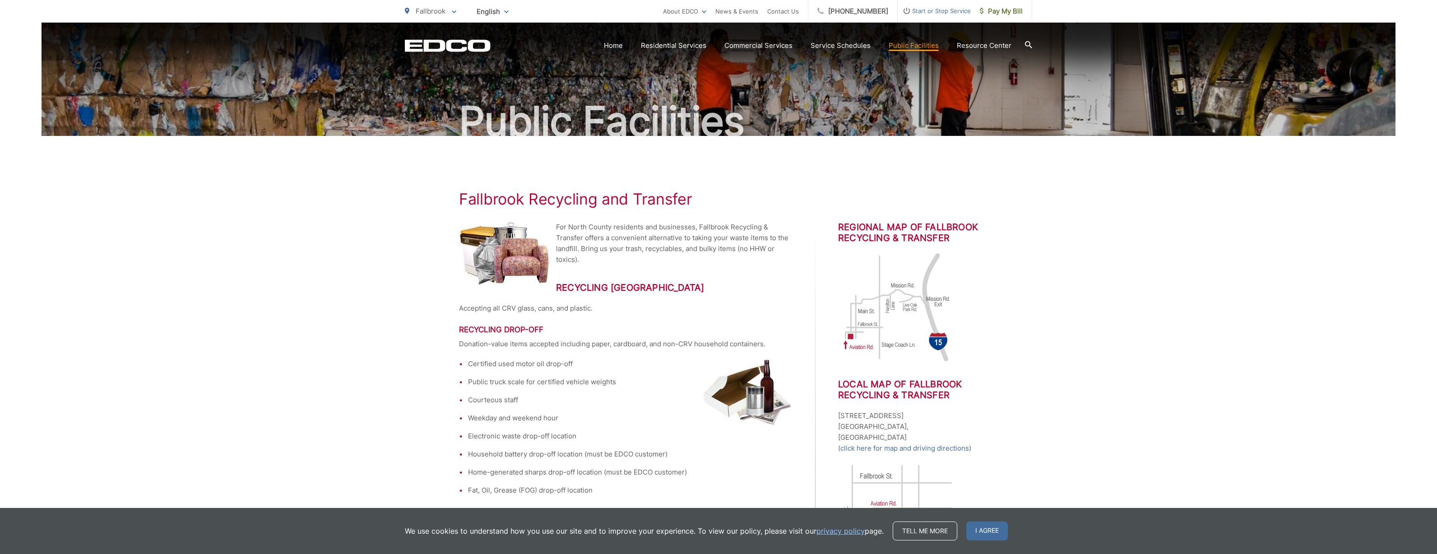 This screenshot has height=554, width=1437. I want to click on li: Certified used motor oil drop-off, so click(630, 364).